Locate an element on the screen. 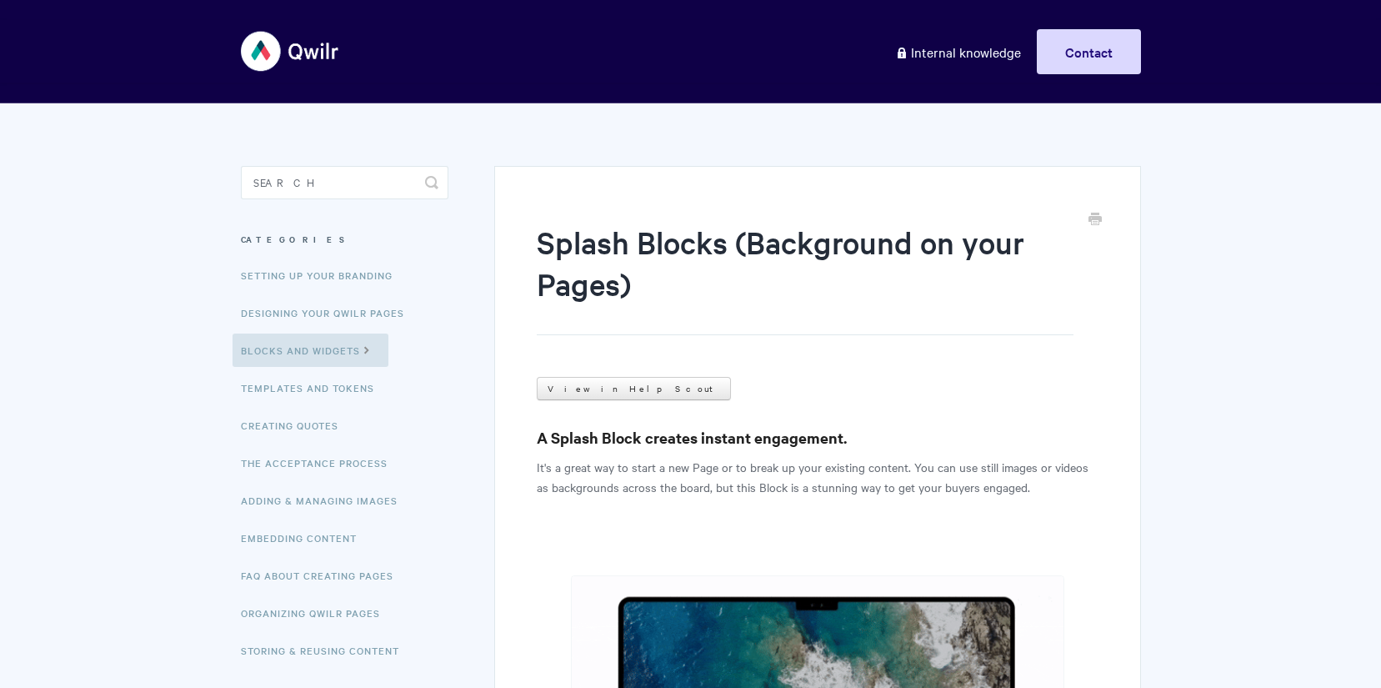 This screenshot has height=688, width=1381. a: Adding & Managing Images is located at coordinates (325, 500).